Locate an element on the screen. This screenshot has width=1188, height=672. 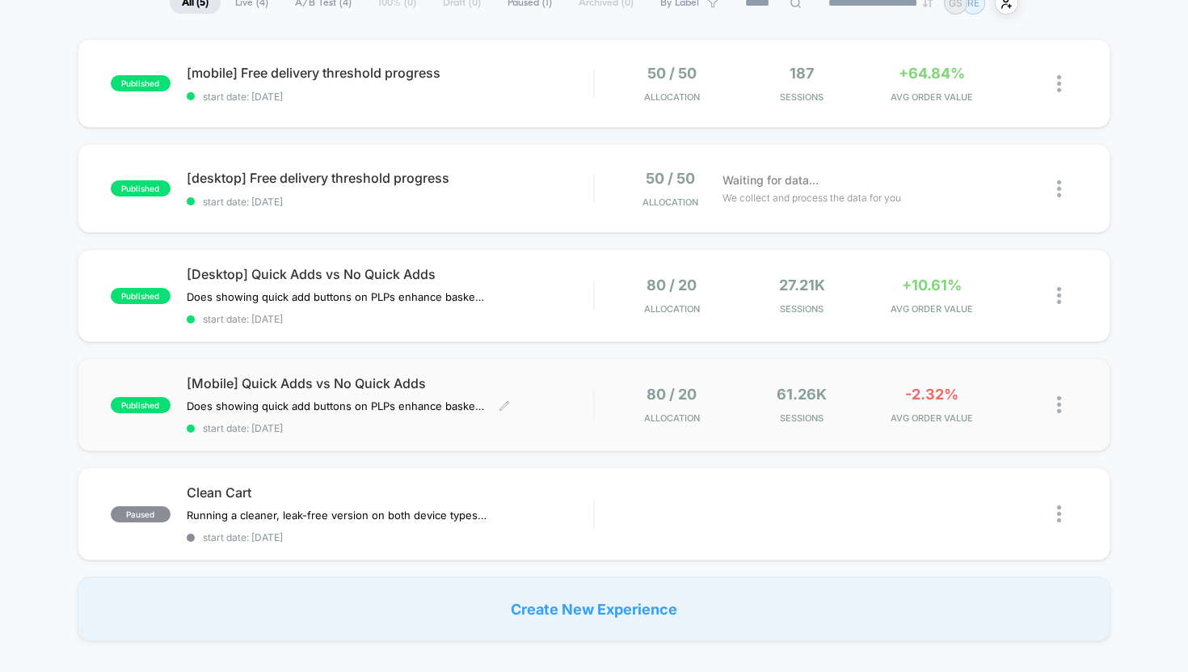
span: +64.84% is located at coordinates (932, 73).